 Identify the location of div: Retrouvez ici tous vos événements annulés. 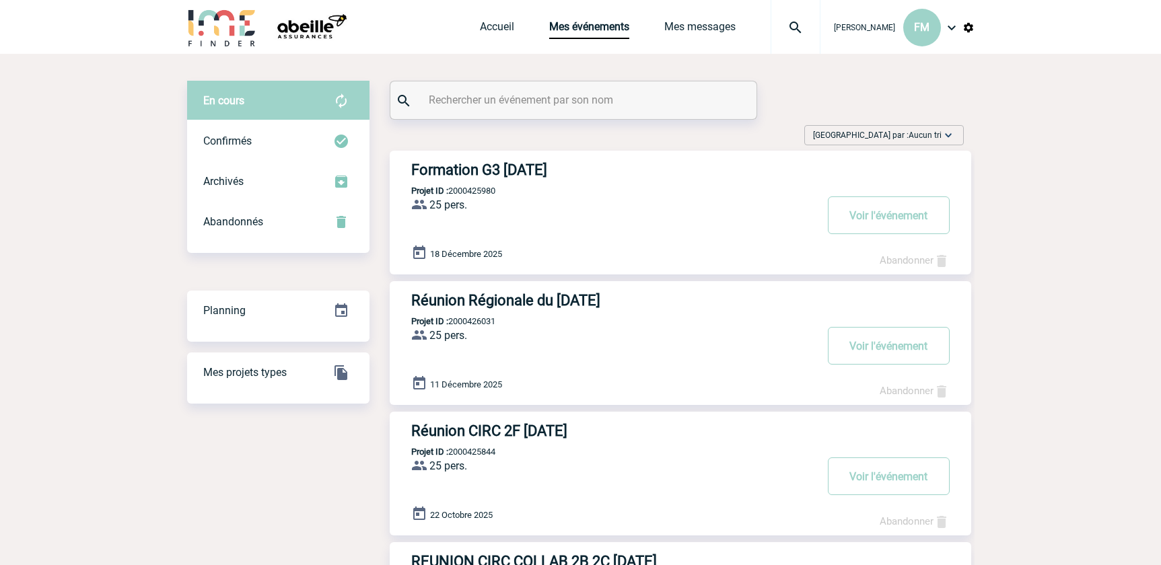
(278, 222).